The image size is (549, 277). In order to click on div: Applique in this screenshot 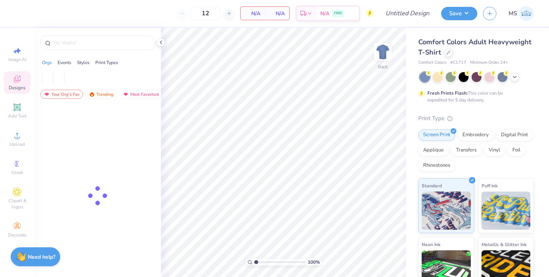, I will do `click(434, 150)`.